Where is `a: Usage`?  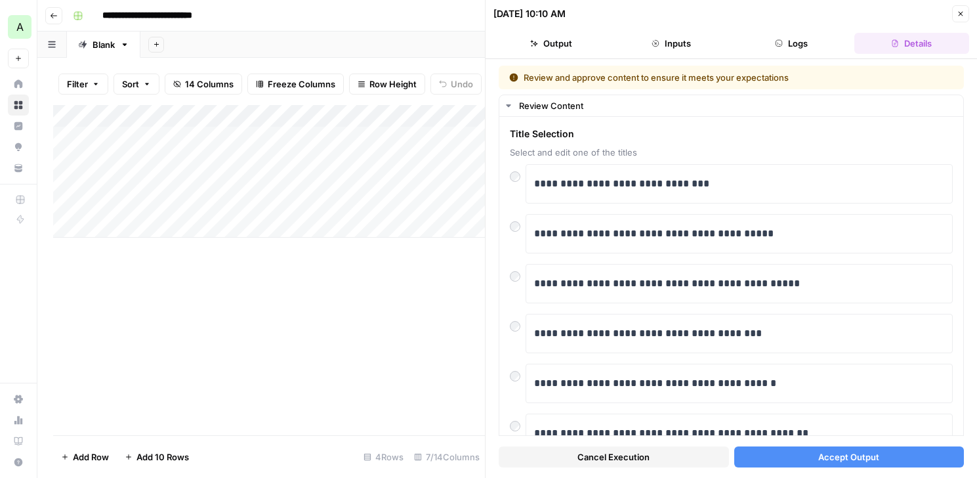 a: Usage is located at coordinates (18, 420).